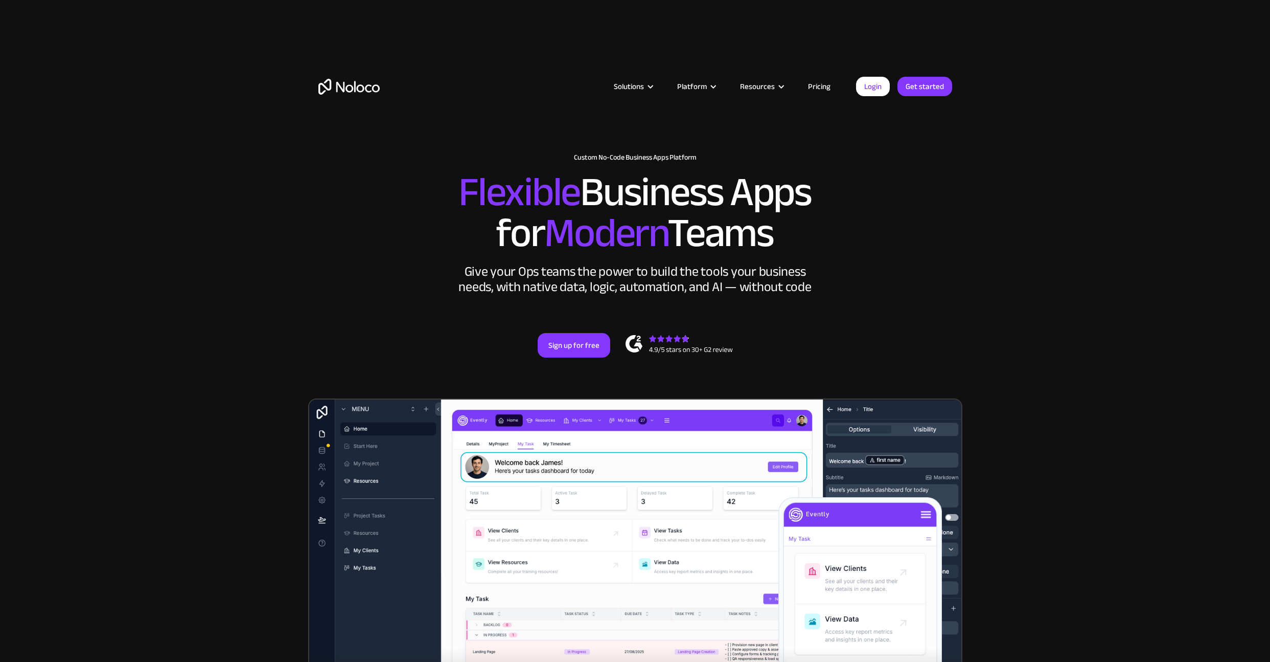  What do you see at coordinates (820, 86) in the screenshot?
I see `a: Pricing` at bounding box center [820, 86].